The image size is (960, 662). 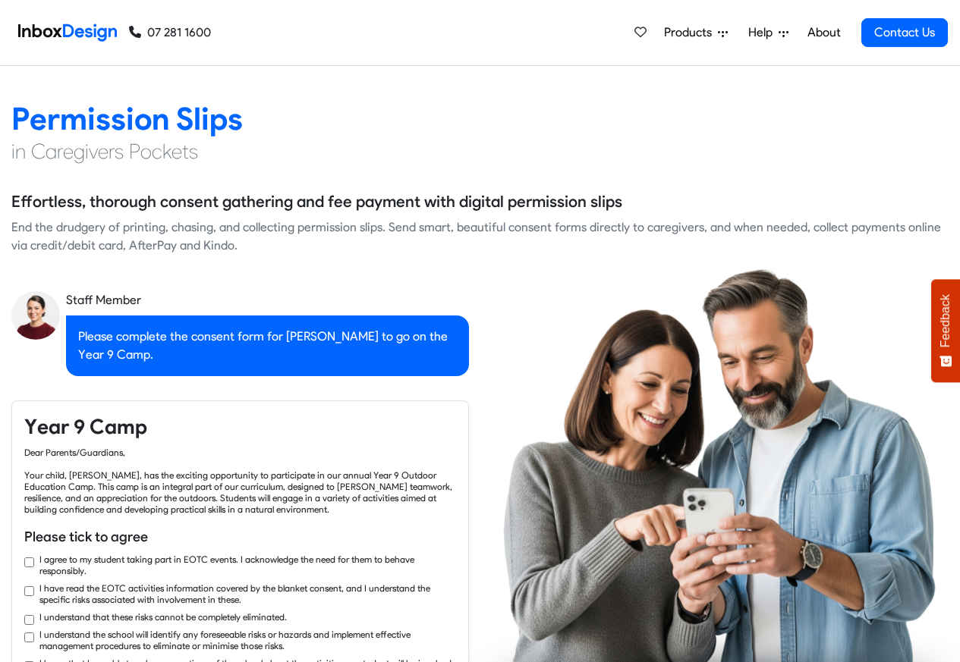 What do you see at coordinates (479, 152) in the screenshot?
I see `h4: in Caregivers Pockets` at bounding box center [479, 152].